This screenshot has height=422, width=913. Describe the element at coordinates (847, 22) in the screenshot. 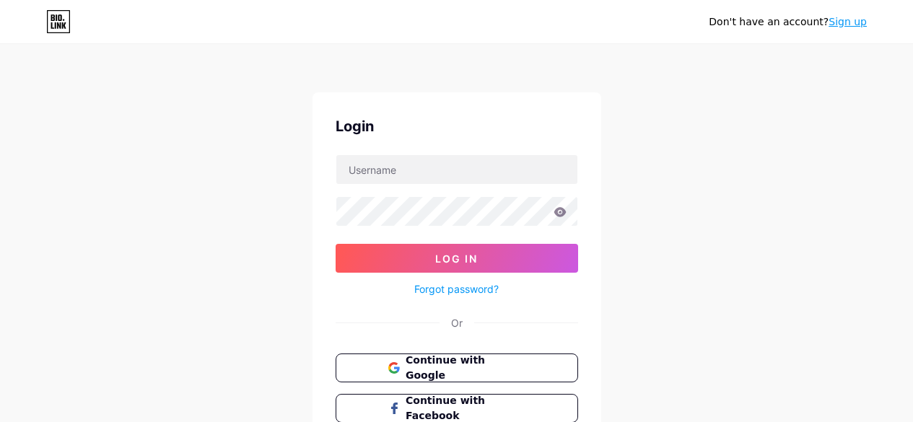

I see `a: Sign up` at that location.